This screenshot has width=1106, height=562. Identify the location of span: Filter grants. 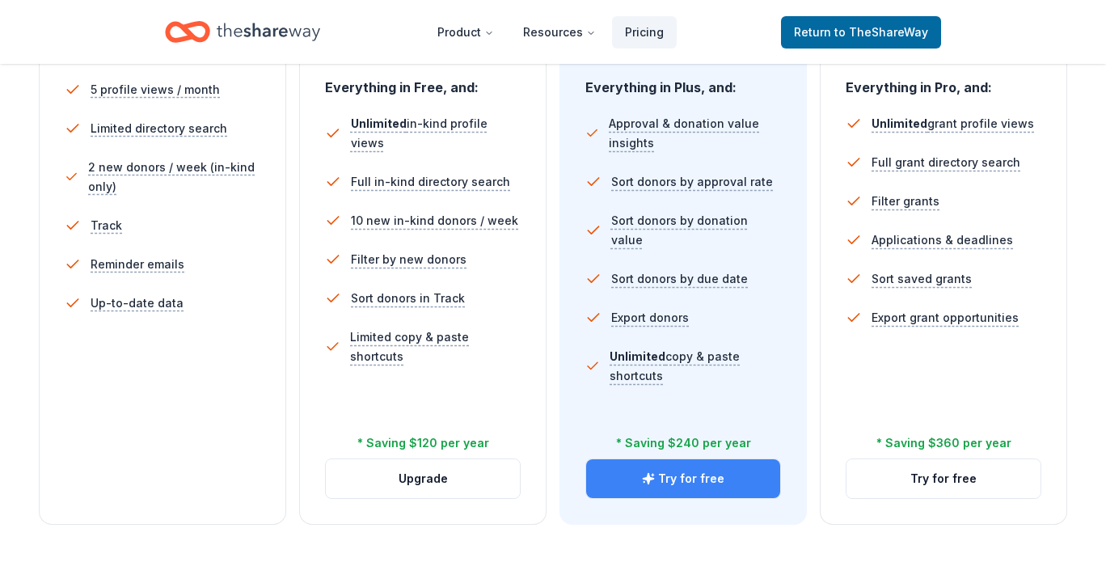
(905, 201).